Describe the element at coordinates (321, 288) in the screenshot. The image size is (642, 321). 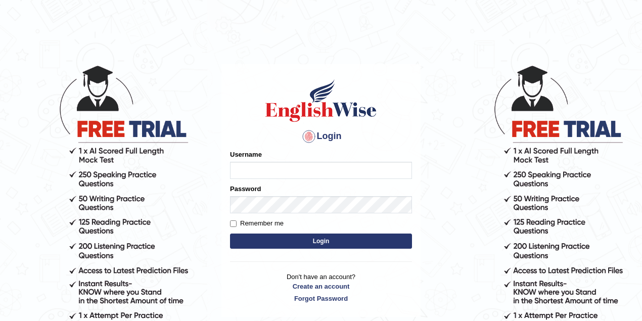
I see `p: Don't have an account?` at that location.